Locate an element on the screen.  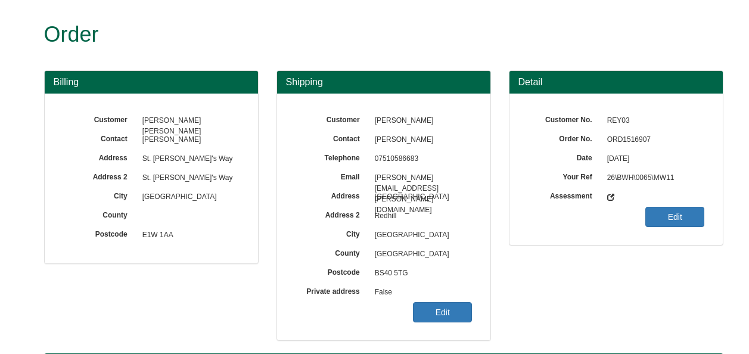
span: BS40 5TG is located at coordinates (421, 274).